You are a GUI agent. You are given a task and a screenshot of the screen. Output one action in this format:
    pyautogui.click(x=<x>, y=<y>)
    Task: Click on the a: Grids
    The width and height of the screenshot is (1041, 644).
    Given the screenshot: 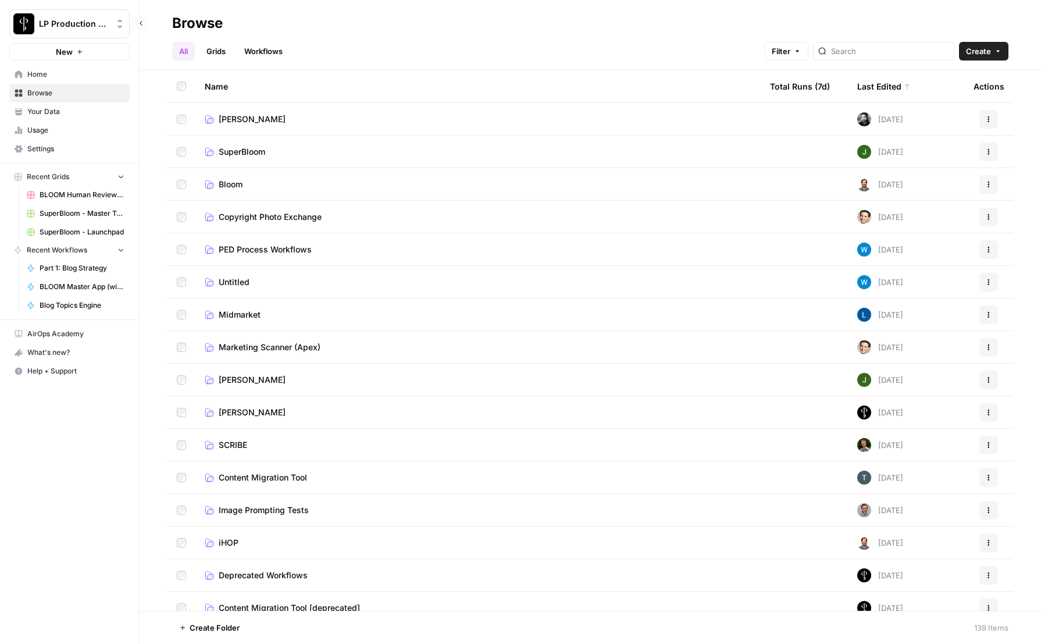 What is the action you would take?
    pyautogui.click(x=216, y=51)
    